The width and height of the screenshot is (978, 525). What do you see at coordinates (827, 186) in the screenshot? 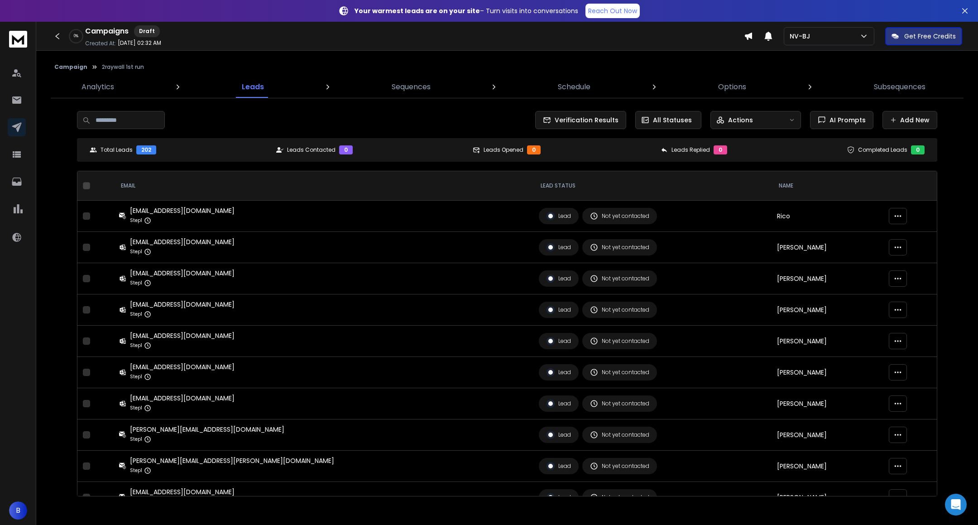
I see `th: NAME` at bounding box center [827, 186].